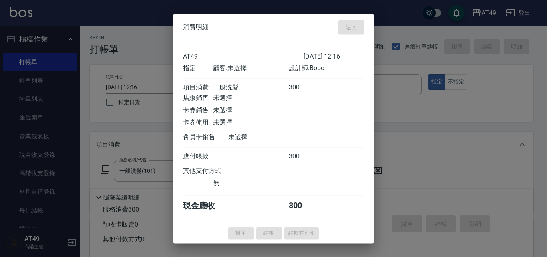  Describe the element at coordinates (196, 27) in the screenshot. I see `span: 消費明細` at that location.